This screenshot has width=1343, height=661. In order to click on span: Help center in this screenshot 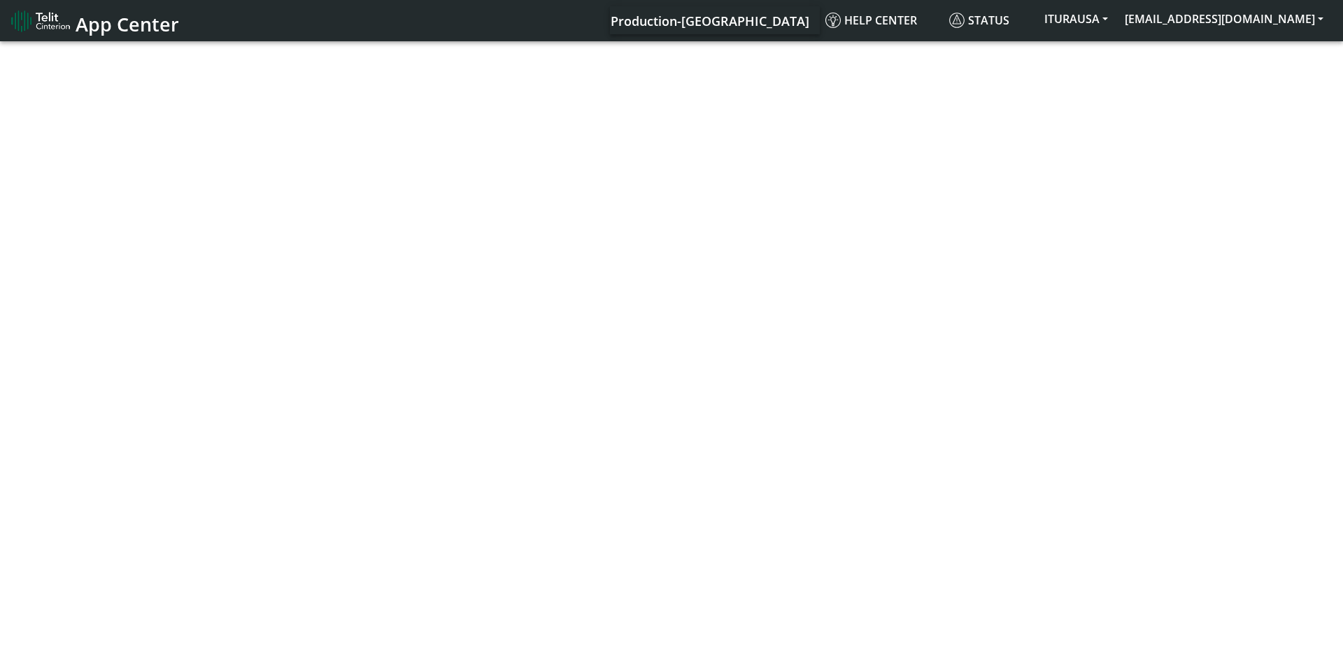, I will do `click(871, 20)`.